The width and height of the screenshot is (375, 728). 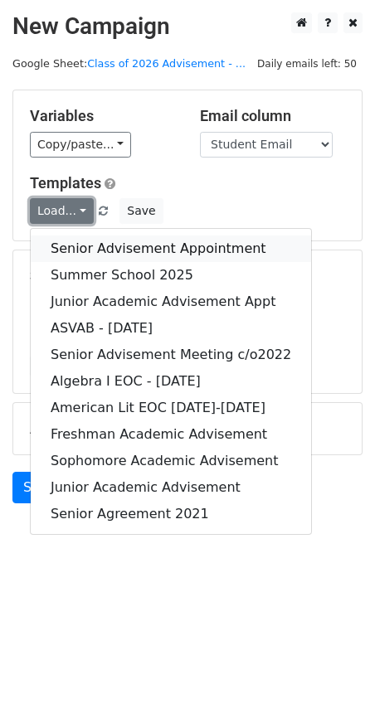 What do you see at coordinates (171, 487) in the screenshot?
I see `a: Junior Academic Advisement` at bounding box center [171, 487].